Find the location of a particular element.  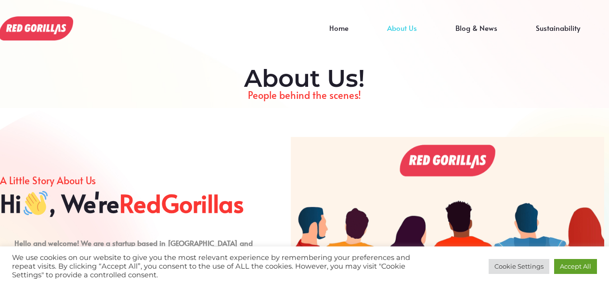

a: Accept All is located at coordinates (575, 266).